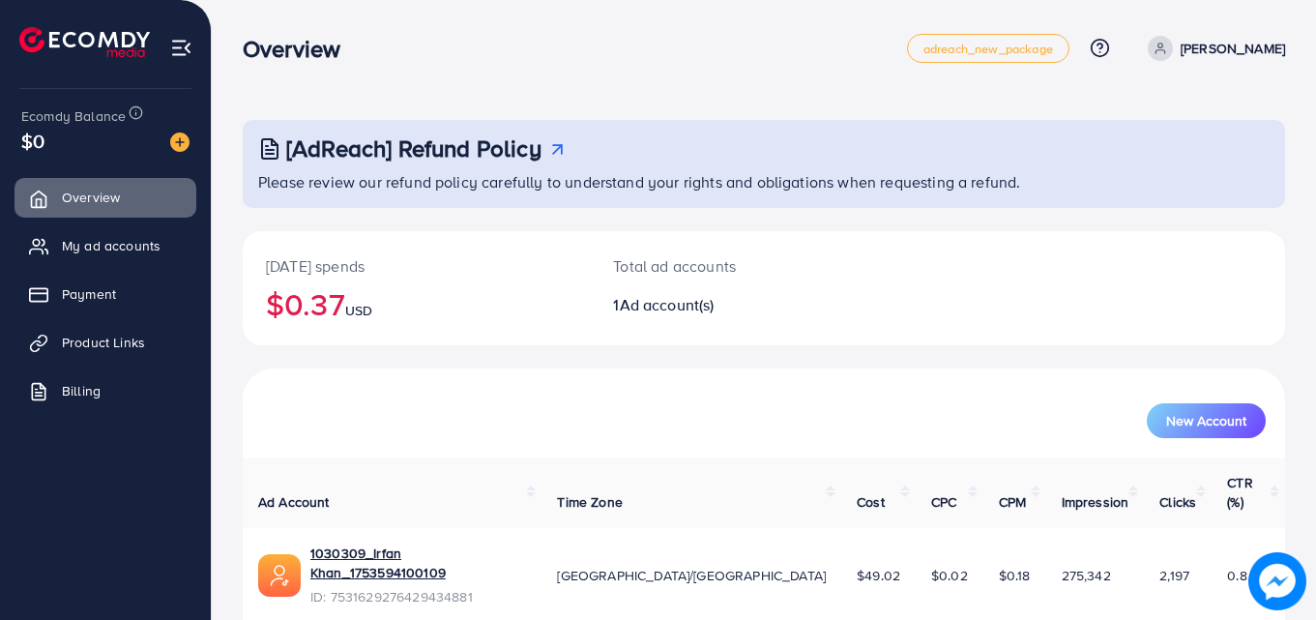 This screenshot has width=1316, height=620. Describe the element at coordinates (105, 342) in the screenshot. I see `a: Product Links` at that location.